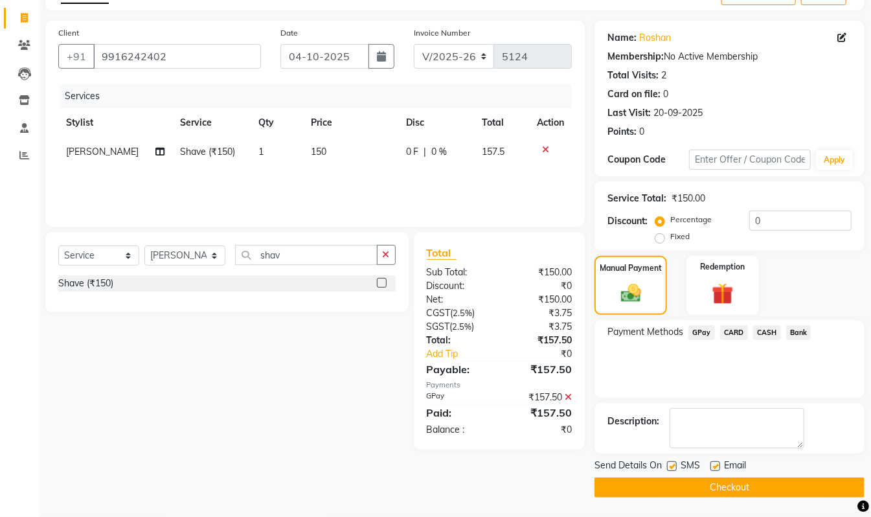 This screenshot has width=871, height=517. Describe the element at coordinates (664, 75) in the screenshot. I see `div: 2` at that location.